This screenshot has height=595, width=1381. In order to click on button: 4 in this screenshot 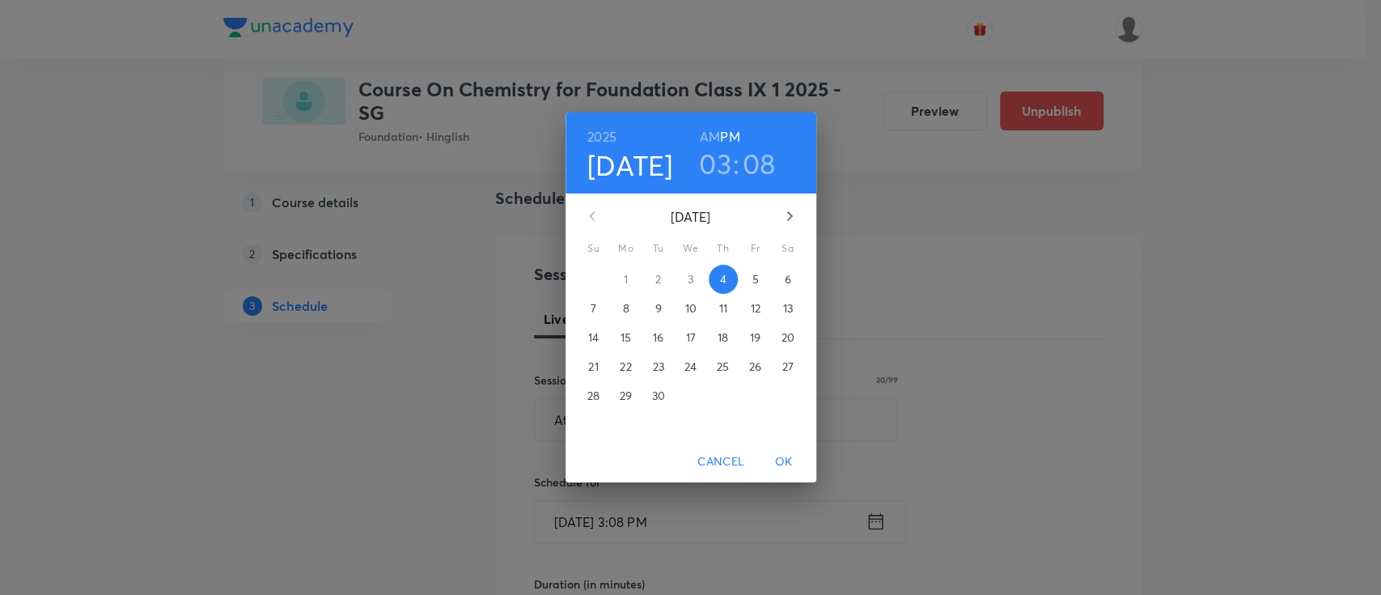, I will do `click(723, 279)`.